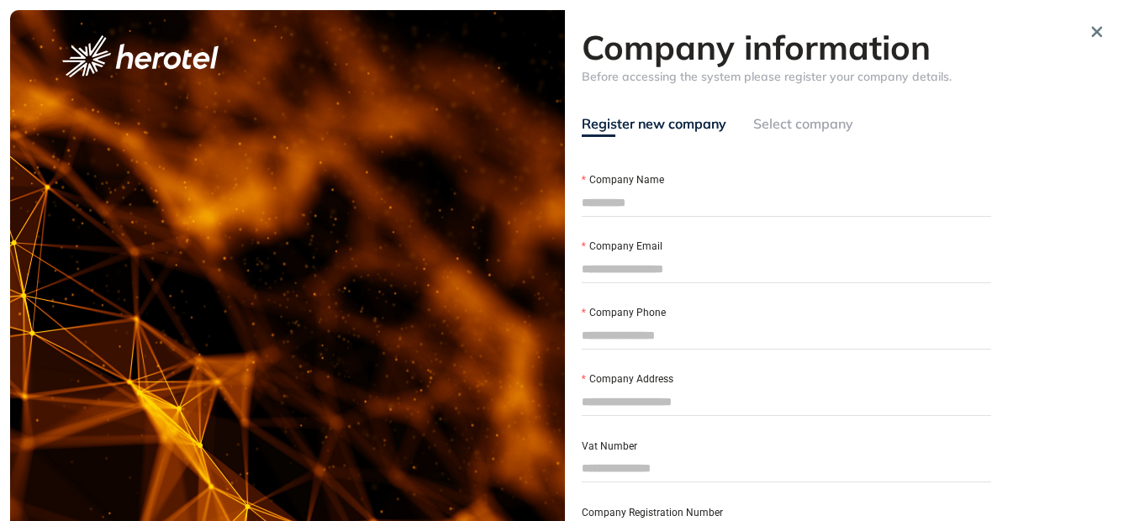  Describe the element at coordinates (803, 124) in the screenshot. I see `div: Select company` at that location.